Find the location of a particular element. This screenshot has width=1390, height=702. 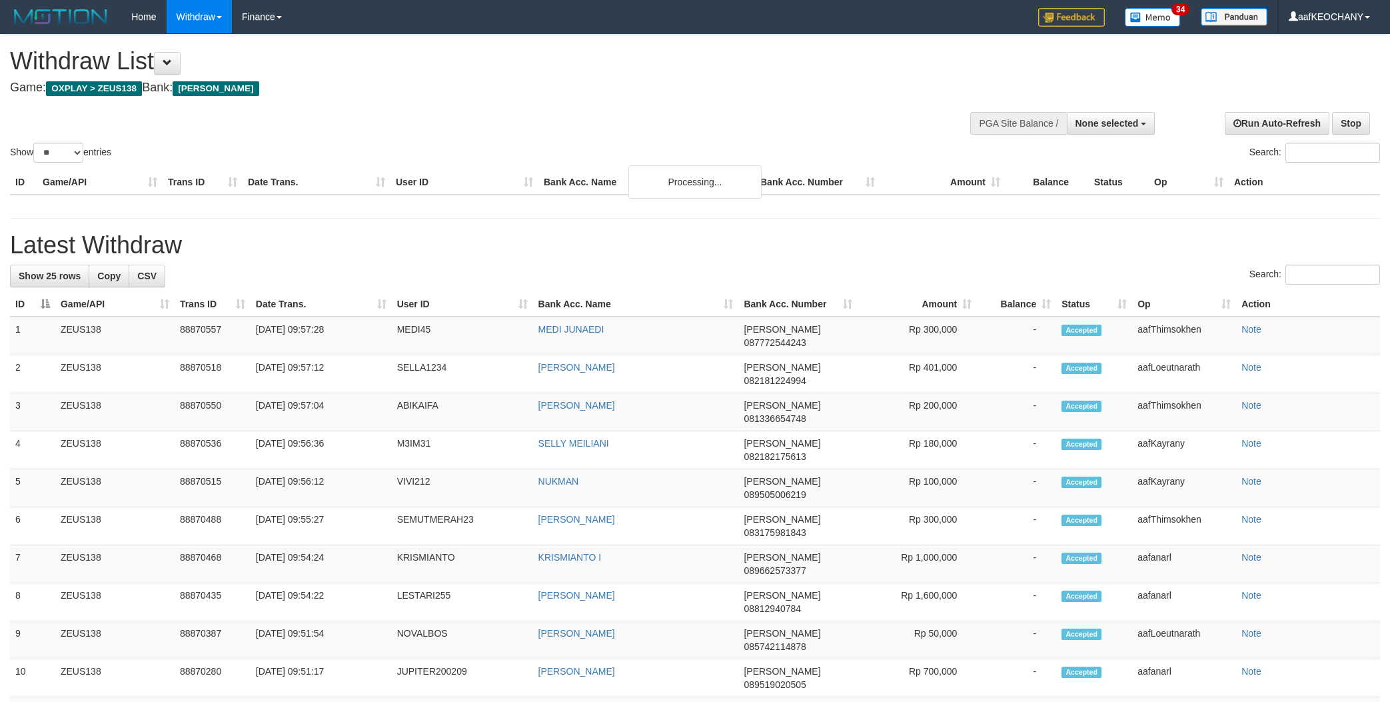

h4: Game: Bank: is located at coordinates (462, 88).